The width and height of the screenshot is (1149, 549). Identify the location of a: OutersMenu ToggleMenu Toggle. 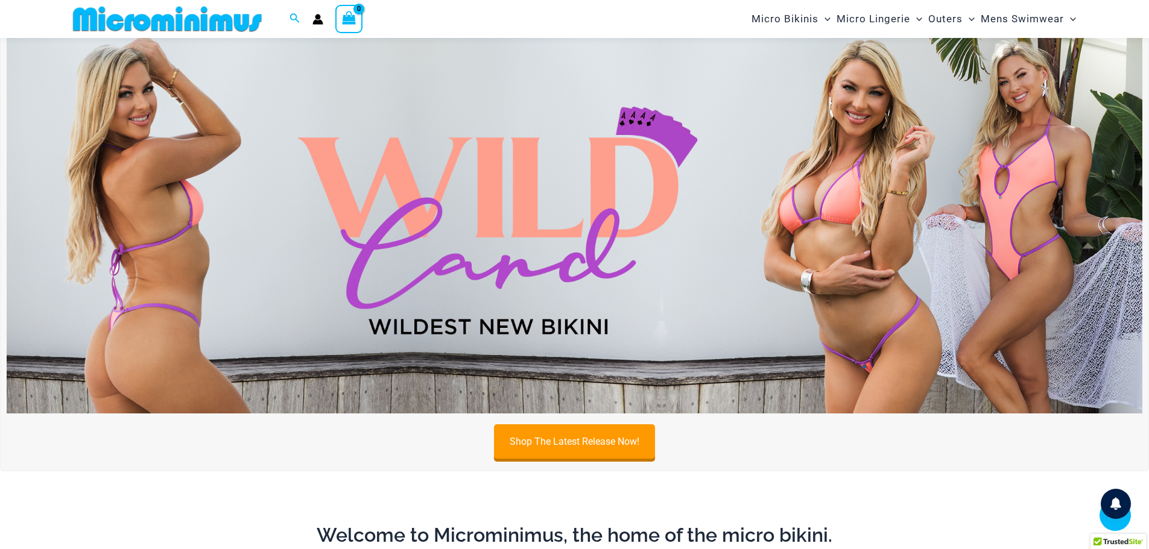
(951, 19).